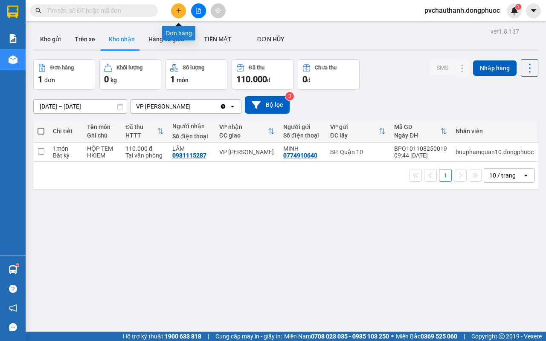 This screenshot has width=546, height=341. What do you see at coordinates (248, 337) in the screenshot?
I see `span: Cung cấp máy in - giấy in:` at bounding box center [248, 337].